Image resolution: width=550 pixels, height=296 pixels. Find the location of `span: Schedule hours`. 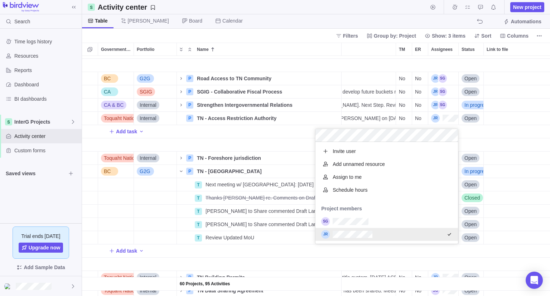

span: Schedule hours is located at coordinates (350, 190).